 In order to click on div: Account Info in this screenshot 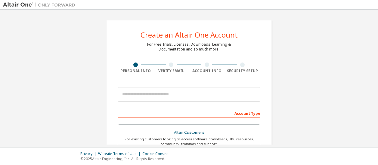, I will do `click(207, 71)`.